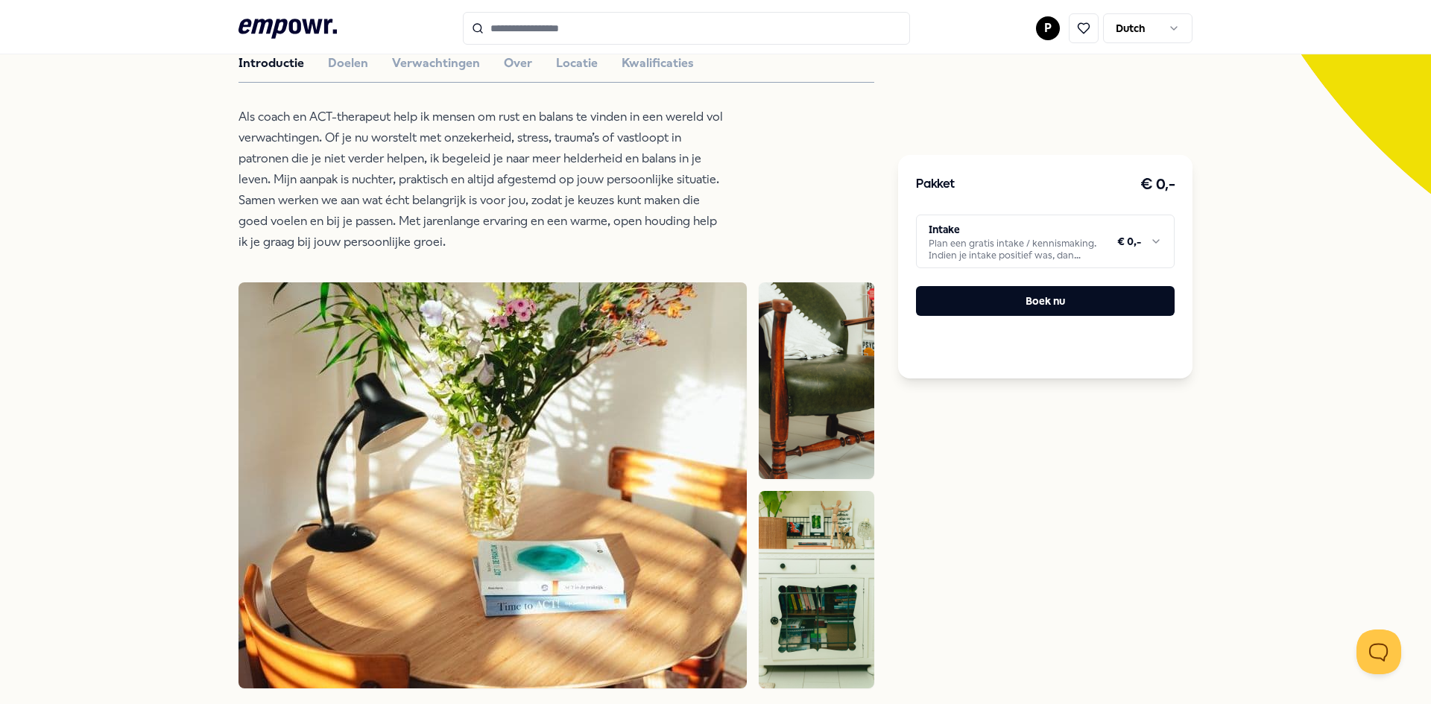 The height and width of the screenshot is (704, 1431). I want to click on button: Locatie, so click(577, 63).